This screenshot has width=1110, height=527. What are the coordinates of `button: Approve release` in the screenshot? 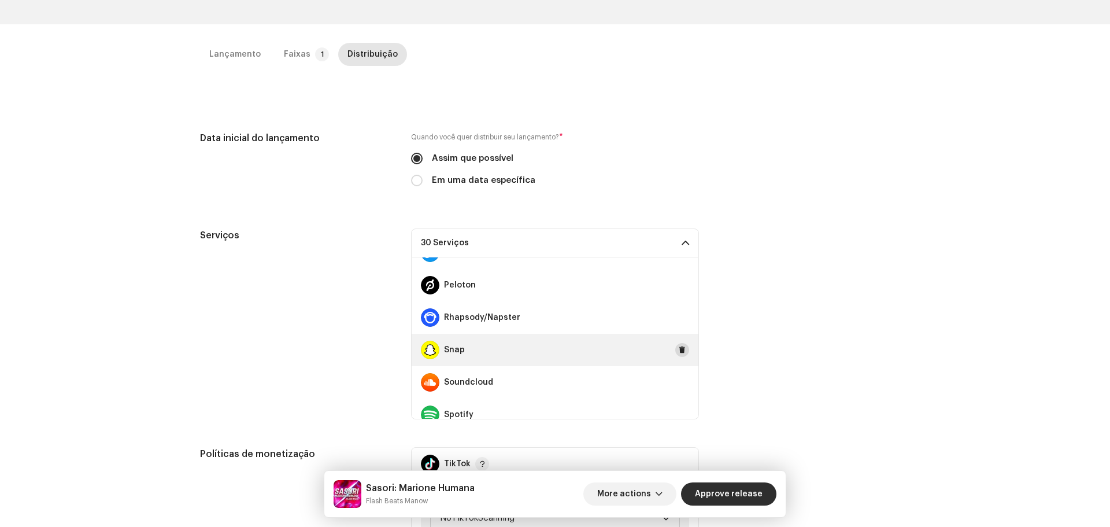 It's located at (728, 494).